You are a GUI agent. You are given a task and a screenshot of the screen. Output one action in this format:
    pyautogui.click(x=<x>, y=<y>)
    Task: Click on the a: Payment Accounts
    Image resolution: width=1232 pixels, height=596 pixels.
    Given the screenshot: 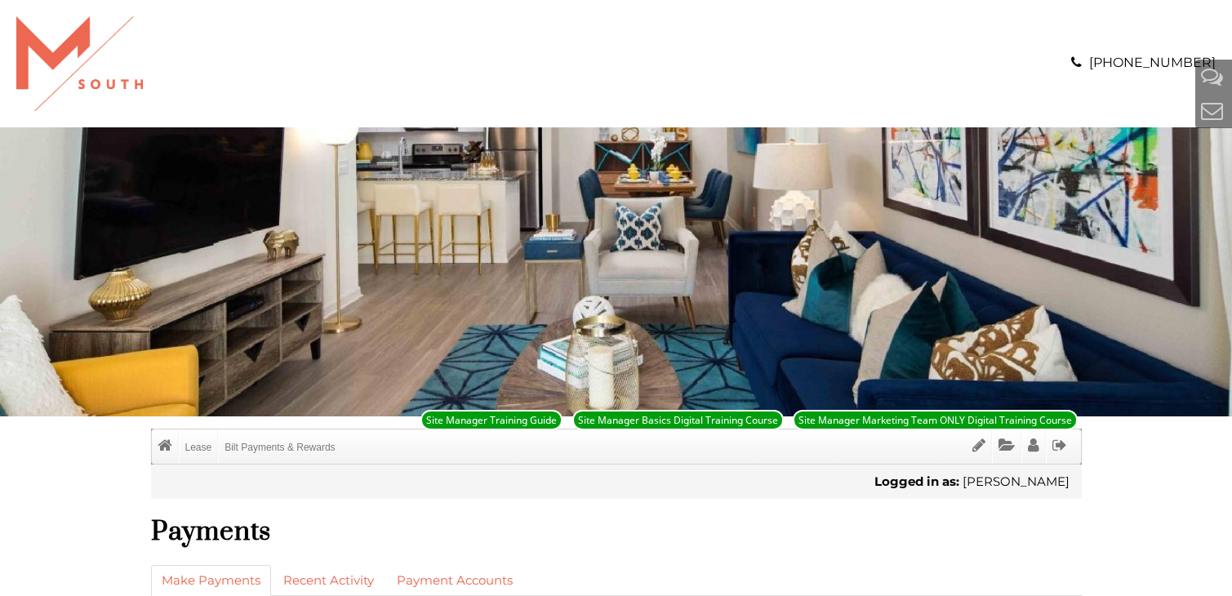 What is the action you would take?
    pyautogui.click(x=455, y=581)
    